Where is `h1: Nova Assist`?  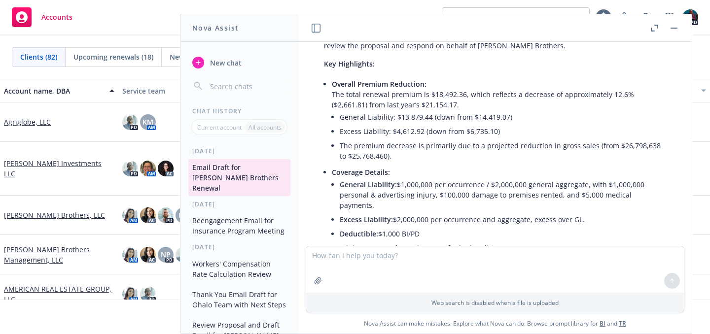 h1: Nova Assist is located at coordinates (216, 28).